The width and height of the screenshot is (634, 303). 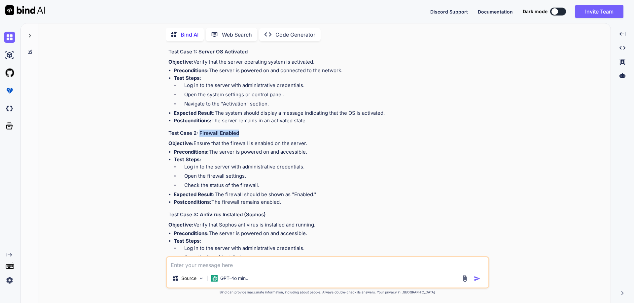 I want to click on span: Documentation, so click(x=495, y=12).